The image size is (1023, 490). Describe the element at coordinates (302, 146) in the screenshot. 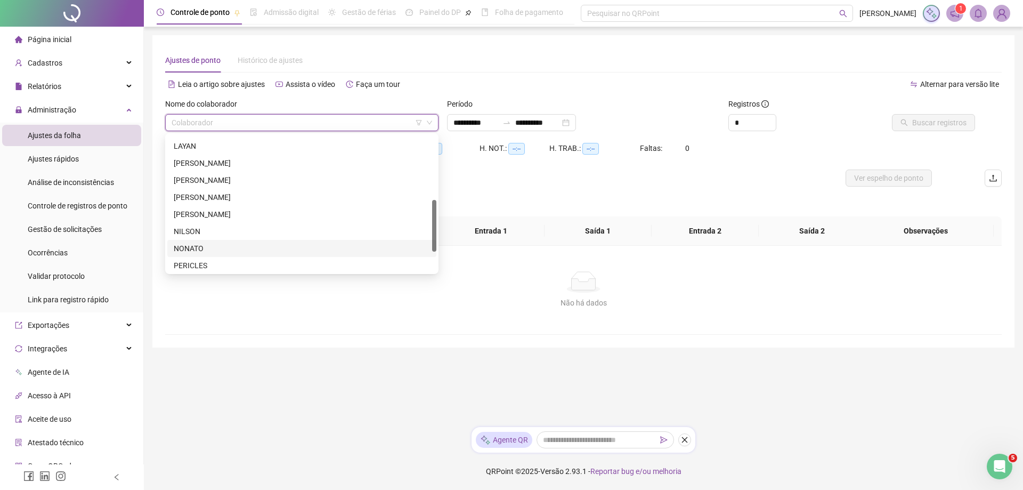

I see `div: LAYAN` at that location.